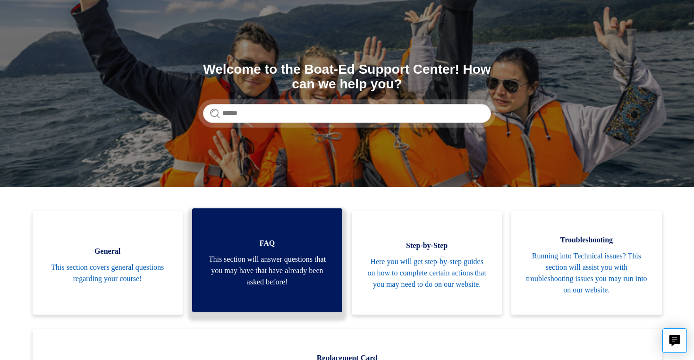 Image resolution: width=694 pixels, height=360 pixels. Describe the element at coordinates (586, 263) in the screenshot. I see `a: Troubleshooting Running into Technical issues? This section will assist you with troubleshooting ...` at that location.